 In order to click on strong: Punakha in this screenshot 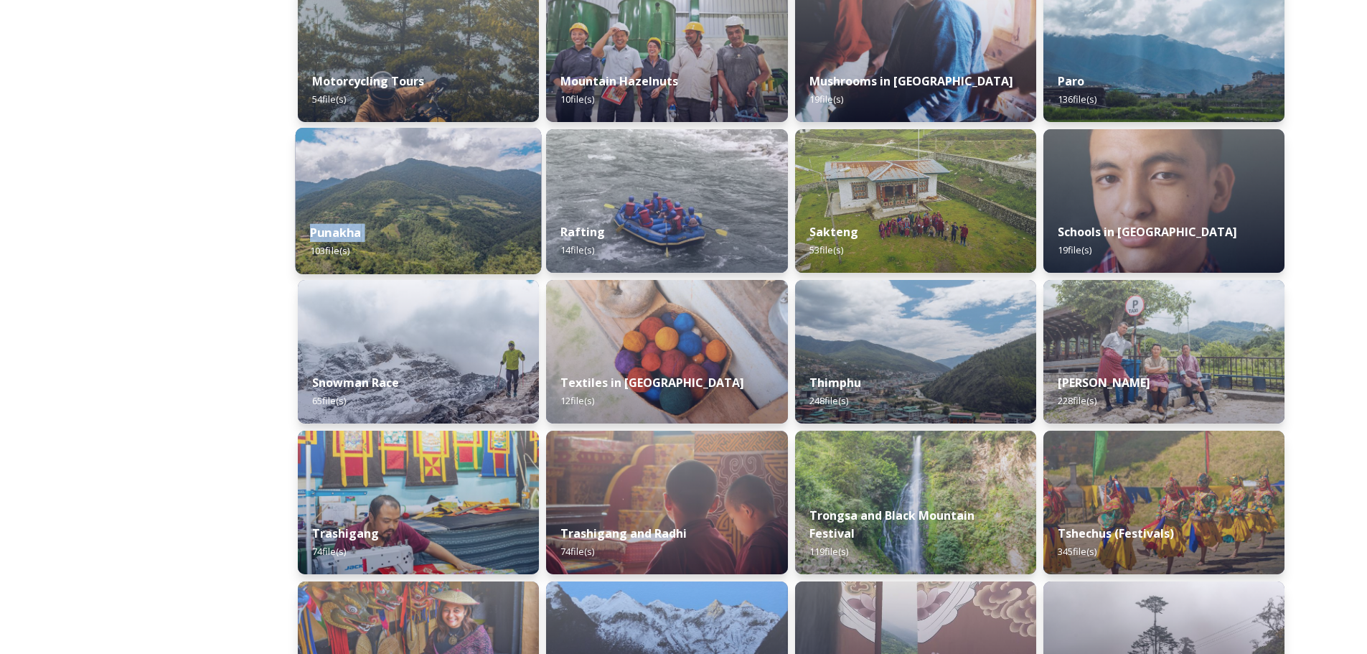, I will do `click(335, 233)`.